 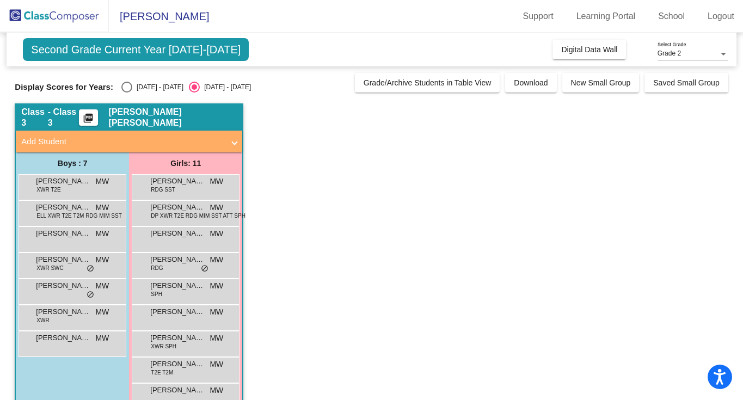 I want to click on button: Grade/Archive Students in Table View, so click(x=427, y=83).